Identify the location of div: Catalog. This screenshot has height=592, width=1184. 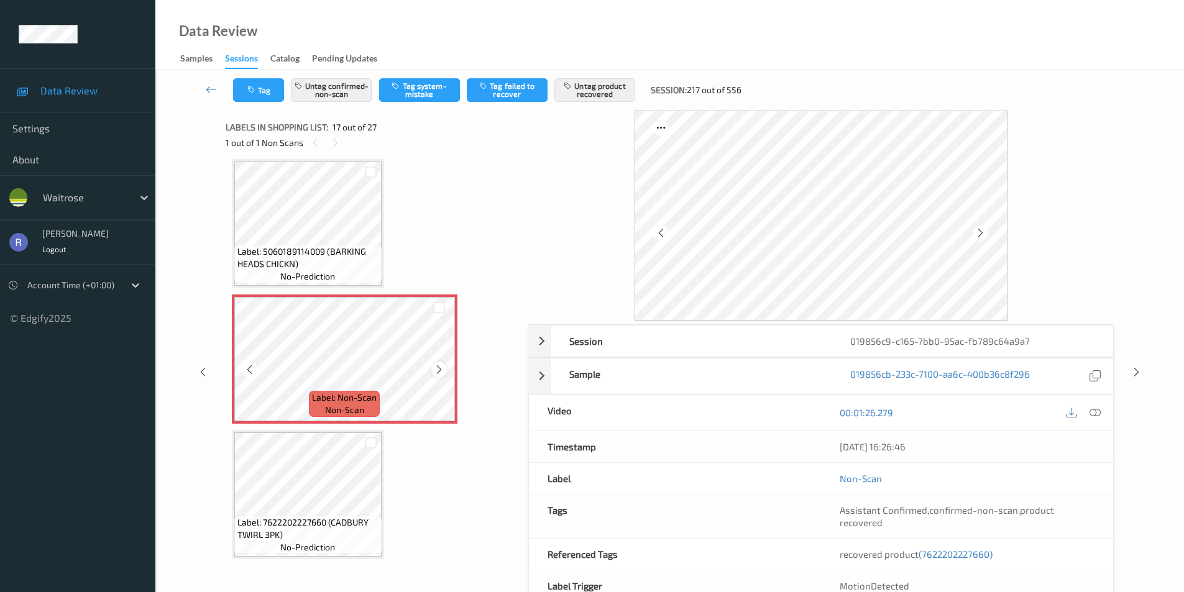
(285, 60).